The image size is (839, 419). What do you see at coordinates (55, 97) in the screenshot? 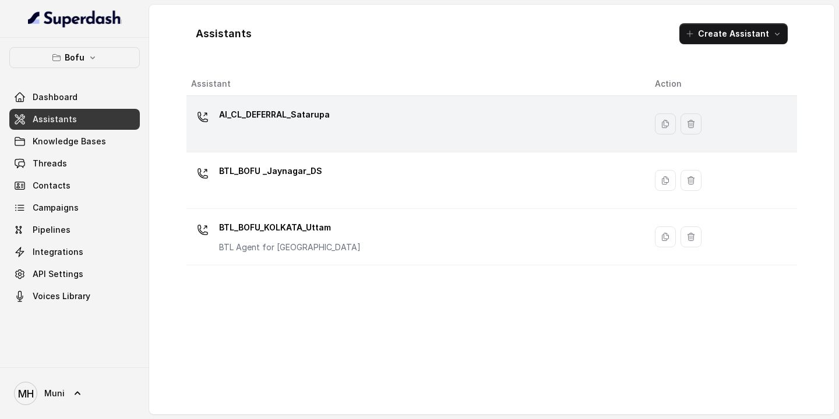
I see `span: Dashboard` at bounding box center [55, 97].